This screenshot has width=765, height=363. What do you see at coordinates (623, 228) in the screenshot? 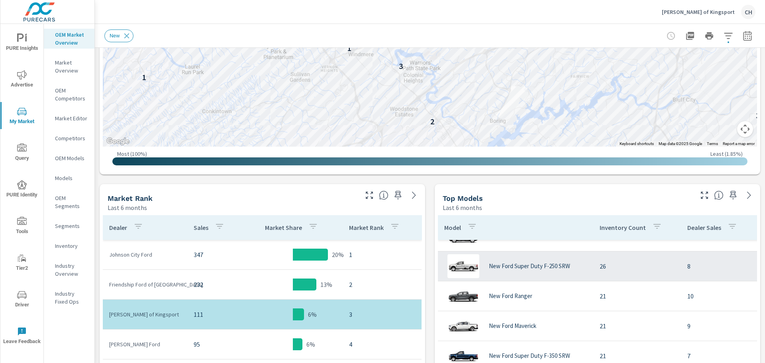
I see `p: Inventory Count` at bounding box center [623, 228].